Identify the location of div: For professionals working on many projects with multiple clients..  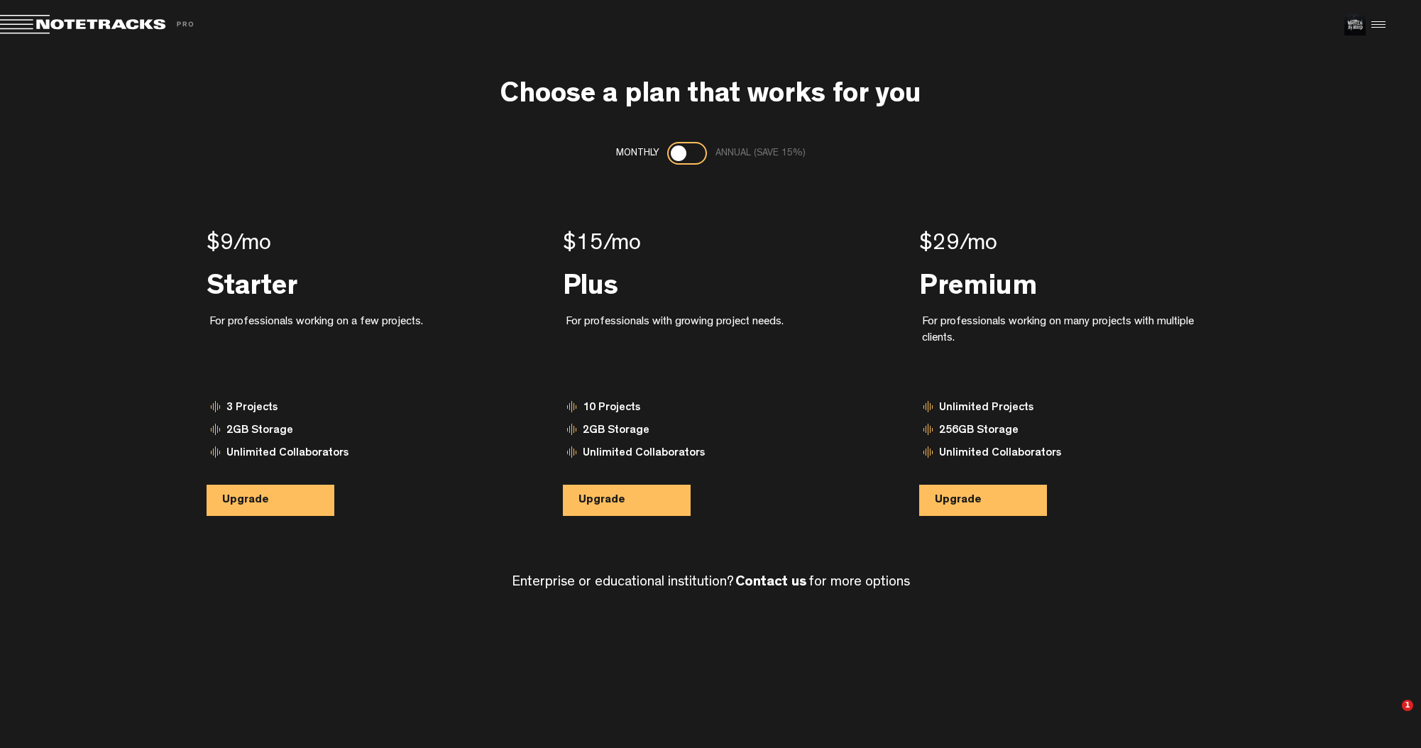
(1068, 343).